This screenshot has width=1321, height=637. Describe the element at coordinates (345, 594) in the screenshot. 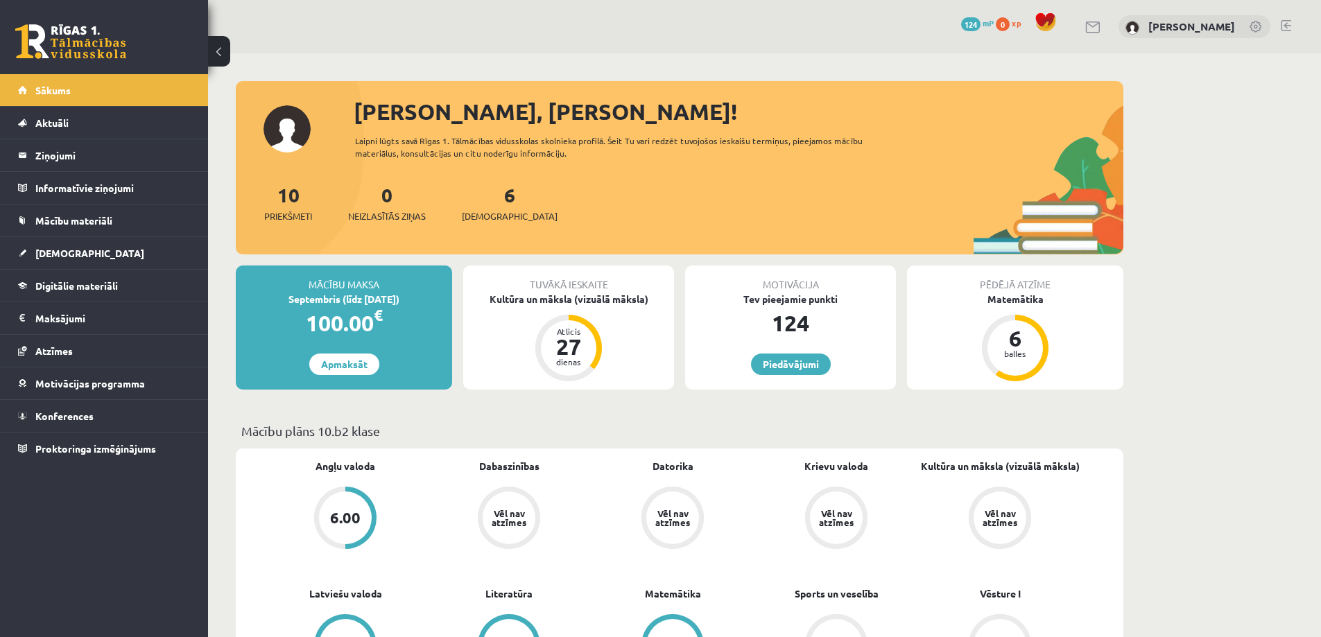

I see `a: Latviešu valoda` at that location.